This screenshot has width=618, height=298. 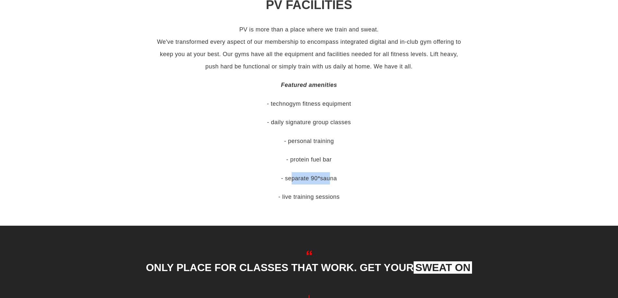 I want to click on p: - live training sessions, so click(x=309, y=197).